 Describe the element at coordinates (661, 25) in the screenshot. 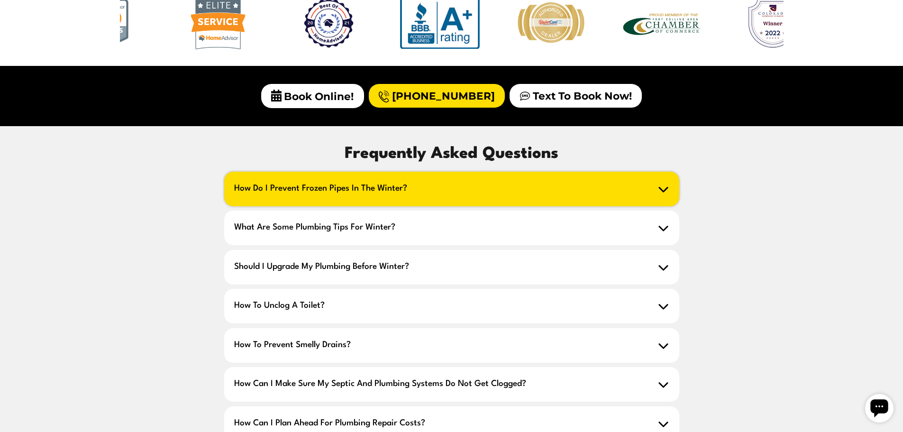

I see `div: slide 6` at that location.